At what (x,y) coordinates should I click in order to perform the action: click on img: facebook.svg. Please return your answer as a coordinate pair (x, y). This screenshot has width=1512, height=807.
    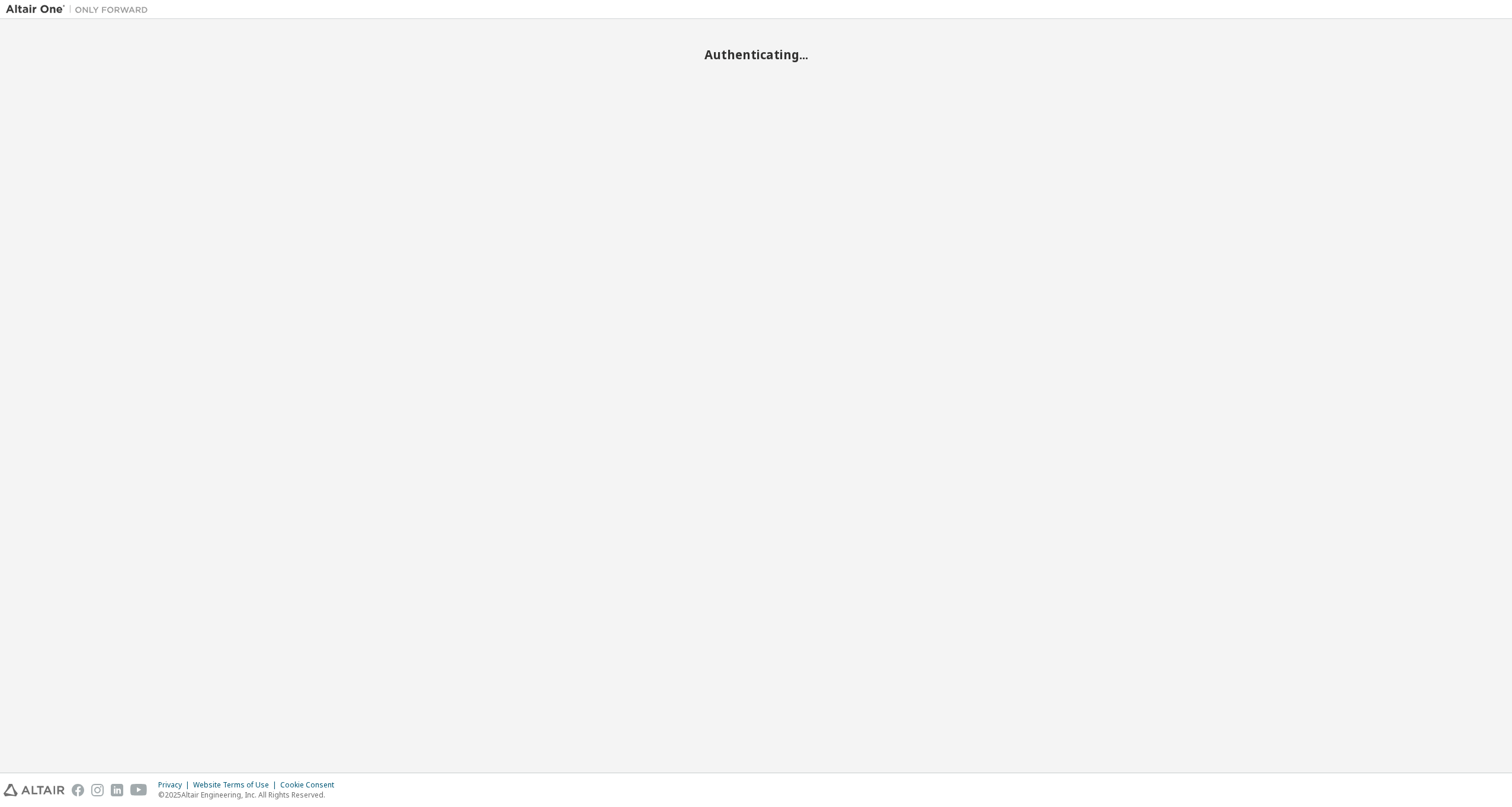
    Looking at the image, I should click on (78, 790).